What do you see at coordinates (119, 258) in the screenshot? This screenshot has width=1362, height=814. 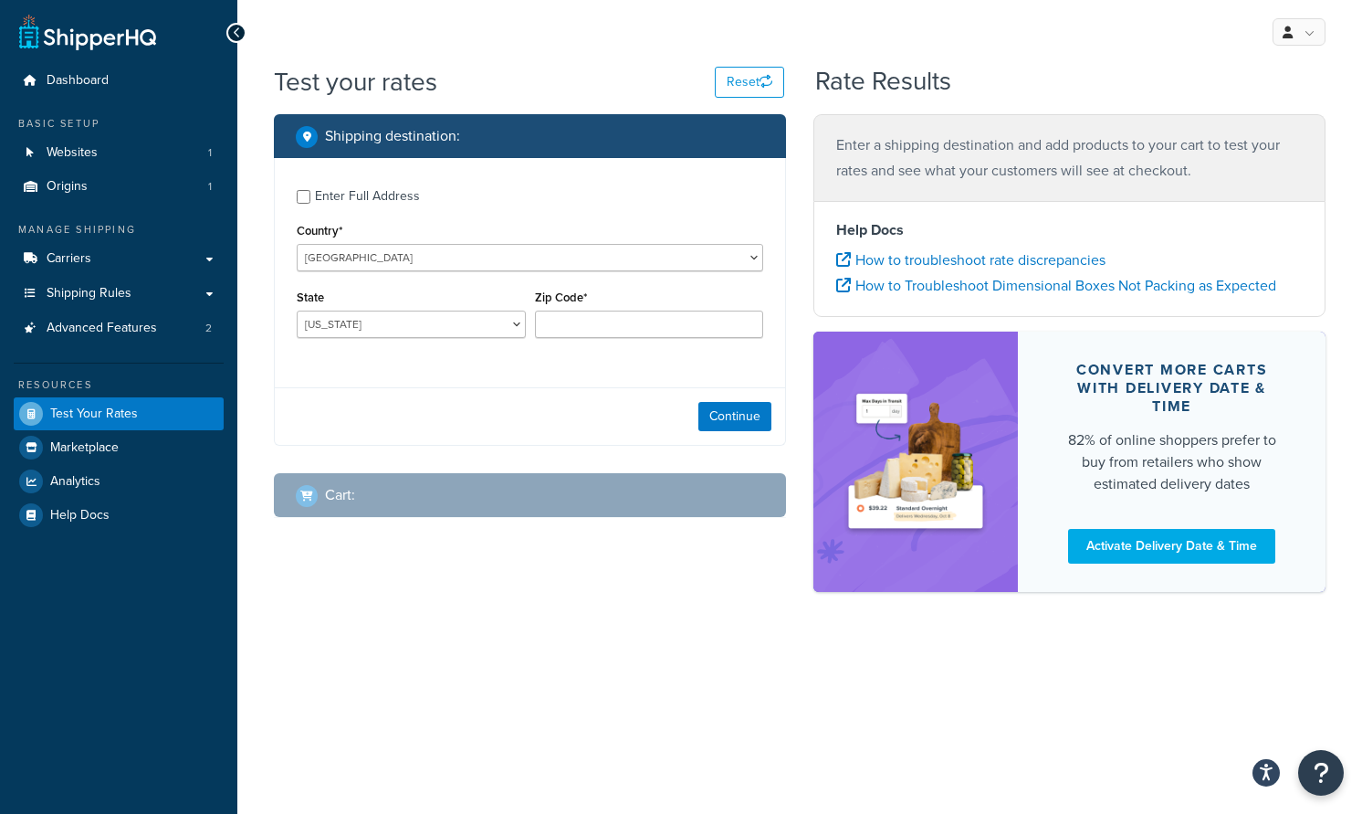 I see `a: Carriers` at bounding box center [119, 258].